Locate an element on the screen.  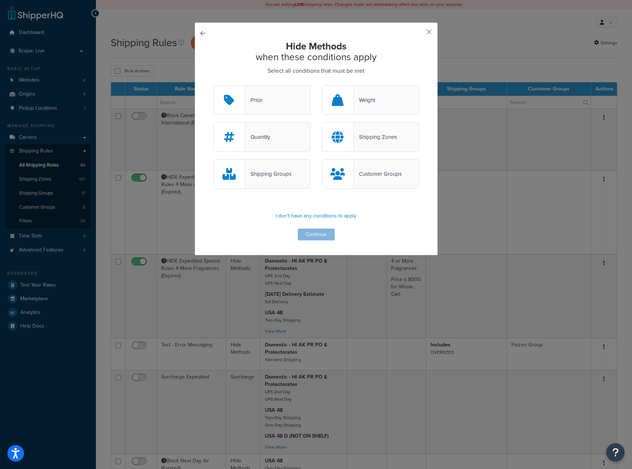
div: Weight is located at coordinates (365, 100).